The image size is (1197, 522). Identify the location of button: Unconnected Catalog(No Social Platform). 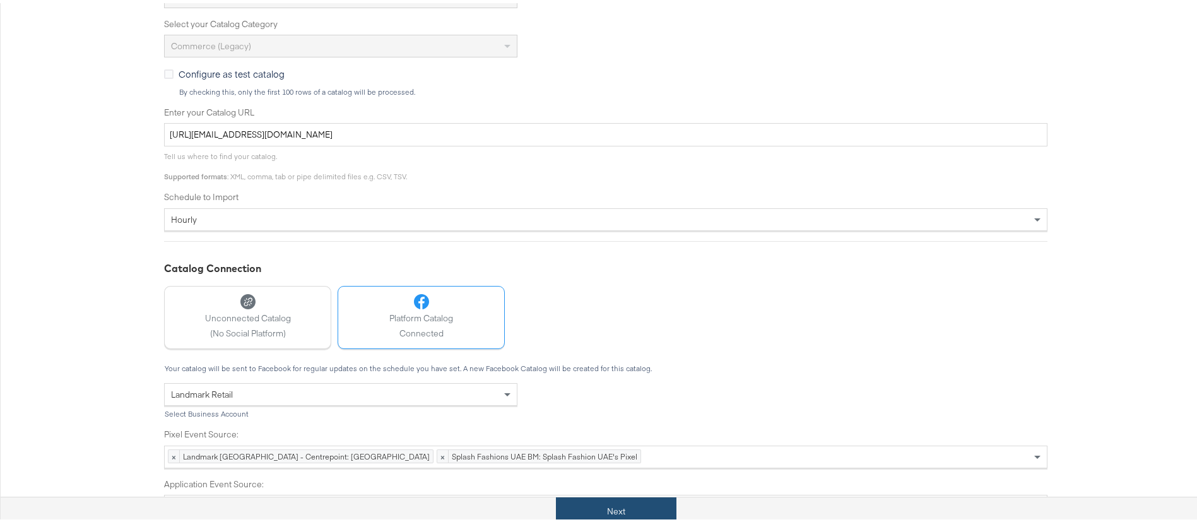
(247, 314).